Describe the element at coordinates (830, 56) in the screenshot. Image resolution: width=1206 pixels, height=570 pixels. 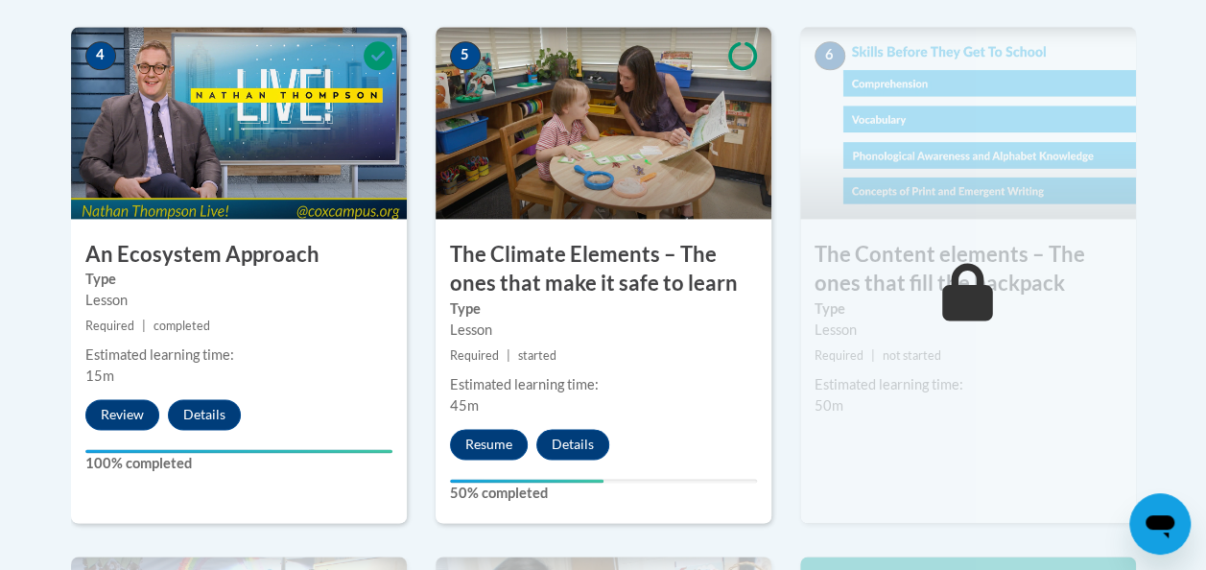
I see `span: 6` at that location.